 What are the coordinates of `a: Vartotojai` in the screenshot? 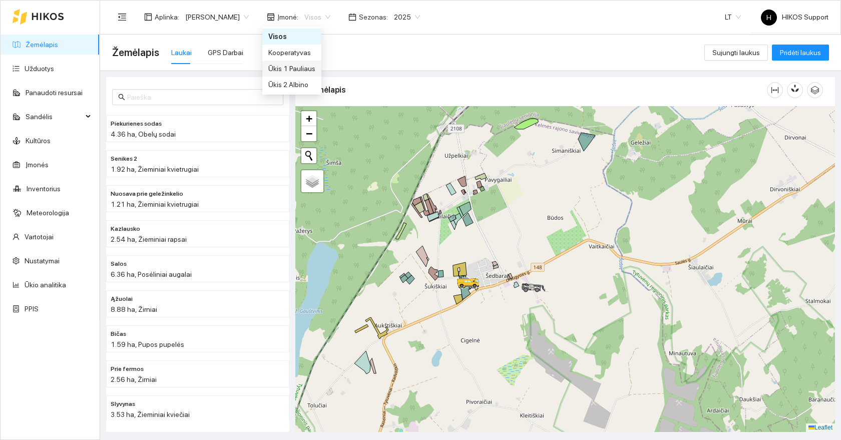 It's located at (39, 237).